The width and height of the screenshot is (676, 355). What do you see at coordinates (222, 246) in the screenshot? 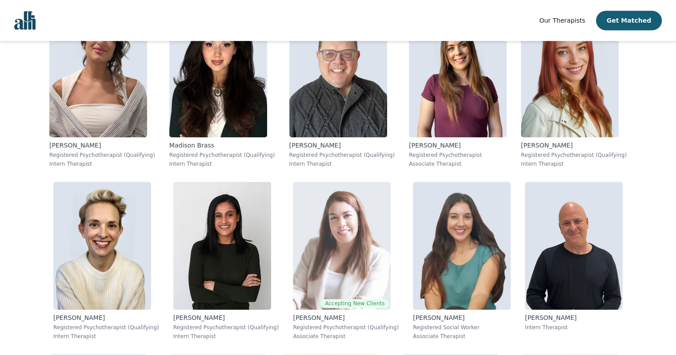
I see `img: Mandeep_Lalli` at bounding box center [222, 246].